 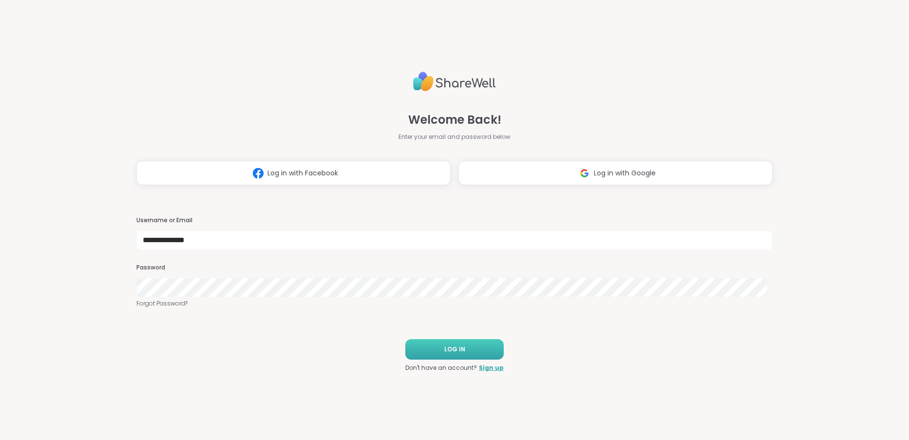 What do you see at coordinates (455, 349) in the screenshot?
I see `span: LOG IN` at bounding box center [455, 349].